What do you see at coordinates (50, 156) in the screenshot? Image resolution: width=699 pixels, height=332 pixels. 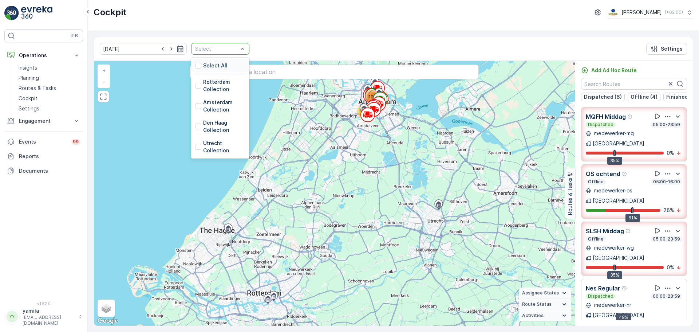 I see `p: Reports` at bounding box center [50, 156].